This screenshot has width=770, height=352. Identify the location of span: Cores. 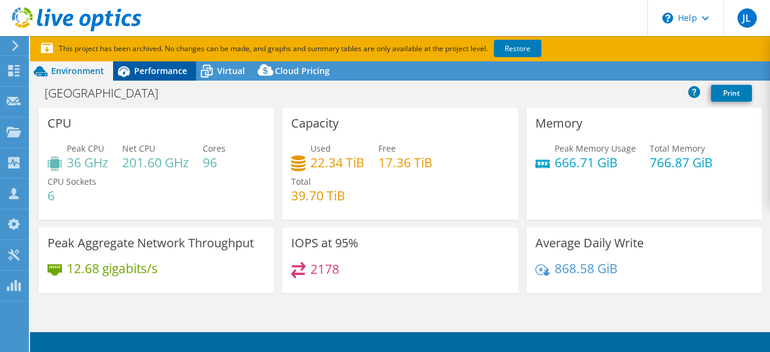
(214, 148).